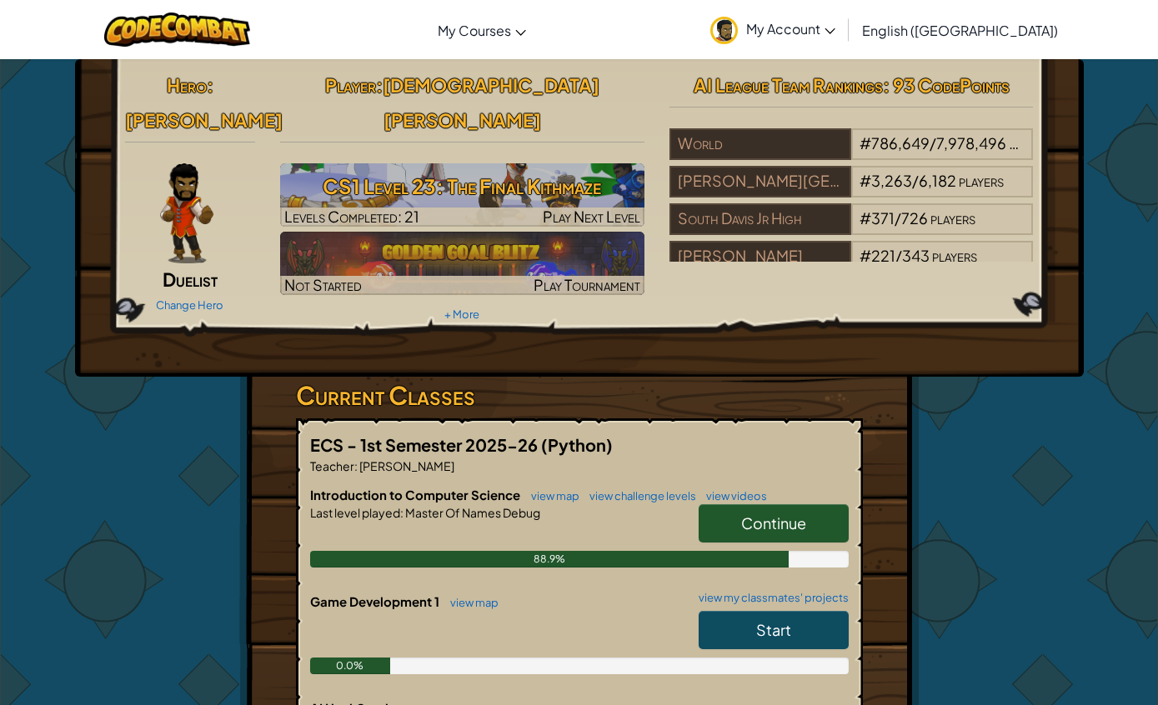 The width and height of the screenshot is (1158, 705). Describe the element at coordinates (187, 85) in the screenshot. I see `span: Hero` at that location.